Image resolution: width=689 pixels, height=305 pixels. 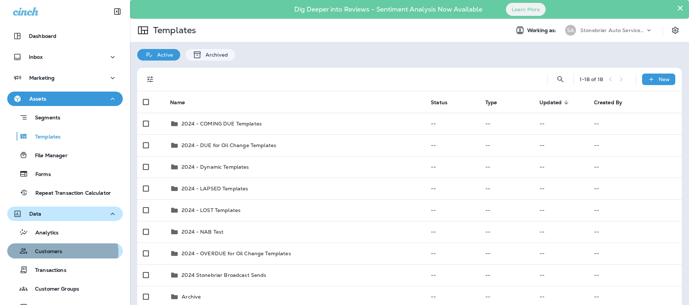 What do you see at coordinates (47, 271) in the screenshot?
I see `p: Transactions` at bounding box center [47, 271].